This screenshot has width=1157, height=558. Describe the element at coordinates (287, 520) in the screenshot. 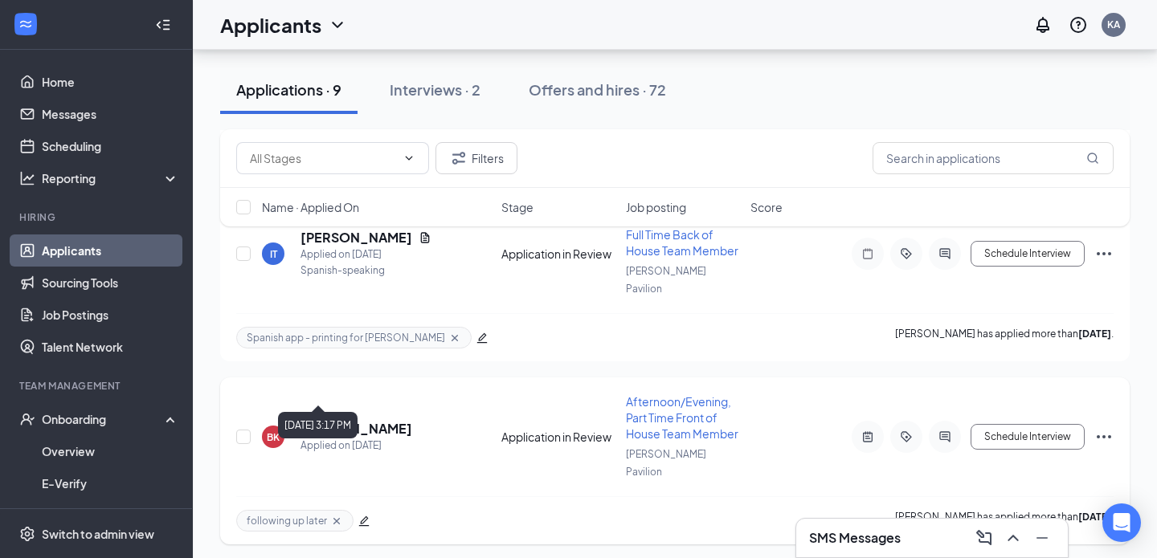

I see `span: following up later` at that location.